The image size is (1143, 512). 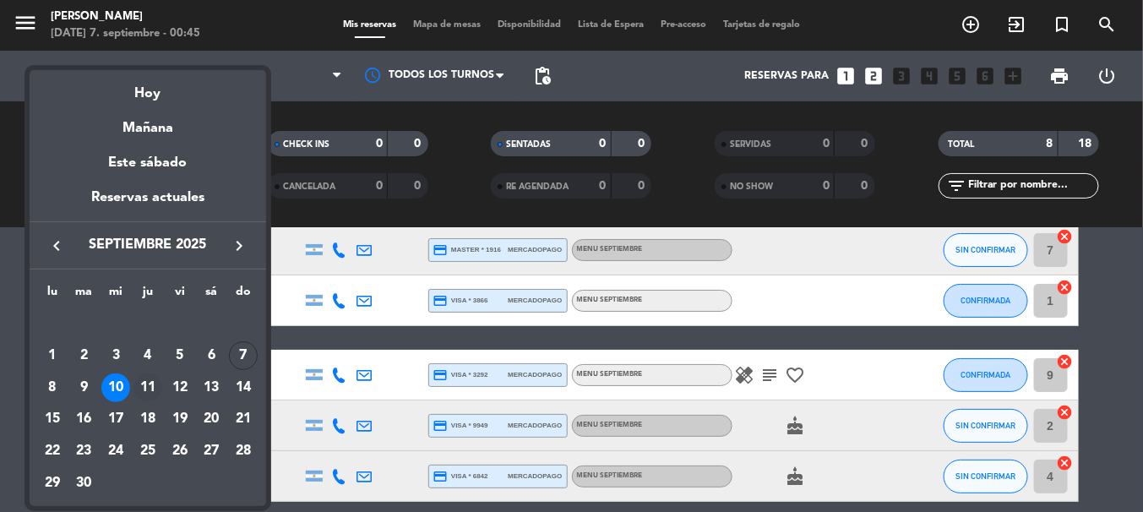 What do you see at coordinates (243, 419) in the screenshot?
I see `div: 21` at bounding box center [243, 419].